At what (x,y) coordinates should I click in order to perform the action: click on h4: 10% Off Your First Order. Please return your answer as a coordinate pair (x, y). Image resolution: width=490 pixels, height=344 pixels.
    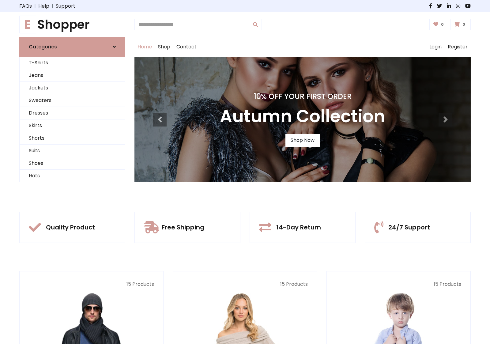
    Looking at the image, I should click on (303, 97).